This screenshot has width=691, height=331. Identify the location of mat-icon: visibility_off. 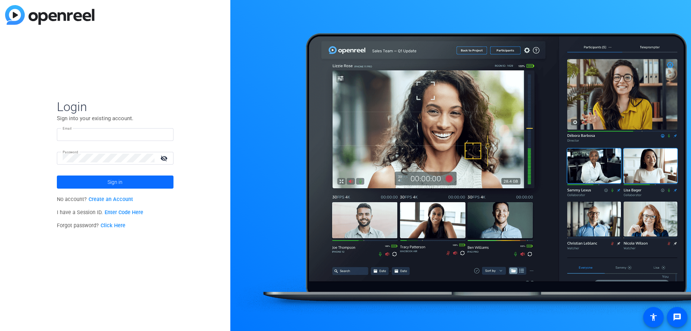
(165, 158).